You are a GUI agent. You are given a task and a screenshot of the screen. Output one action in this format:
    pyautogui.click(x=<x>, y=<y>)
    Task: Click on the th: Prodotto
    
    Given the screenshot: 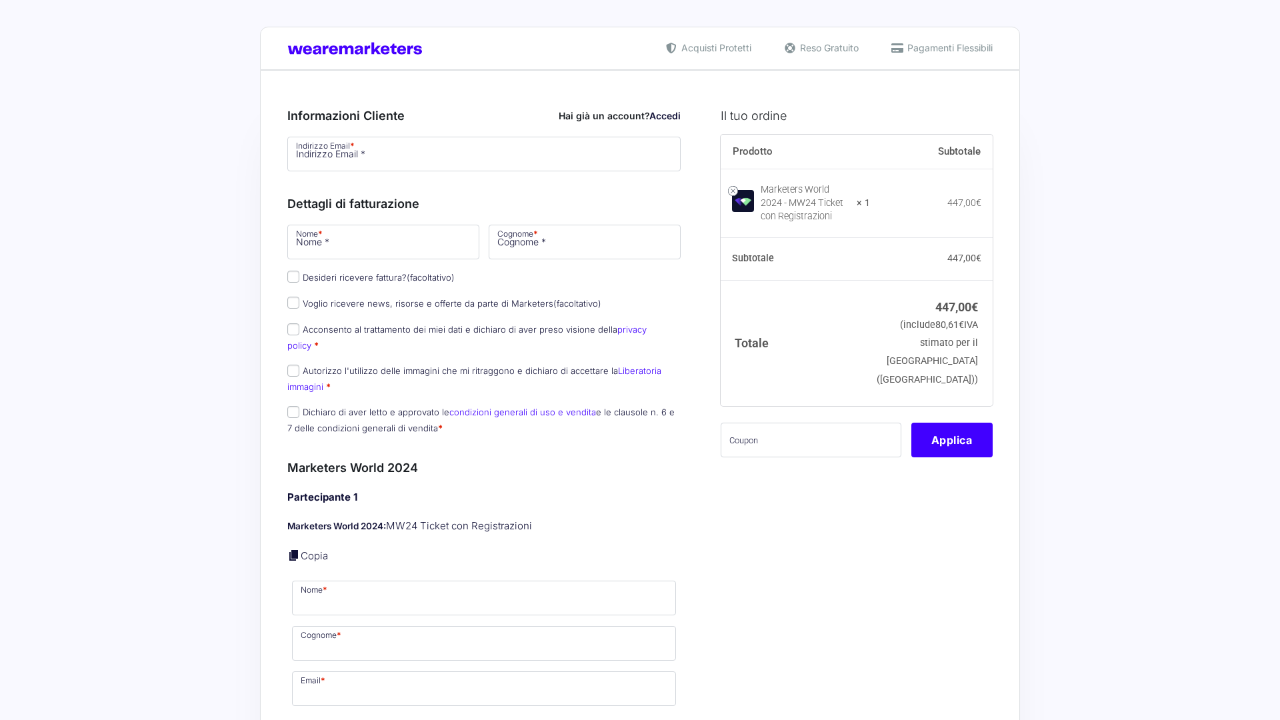 What is the action you would take?
    pyautogui.click(x=796, y=152)
    